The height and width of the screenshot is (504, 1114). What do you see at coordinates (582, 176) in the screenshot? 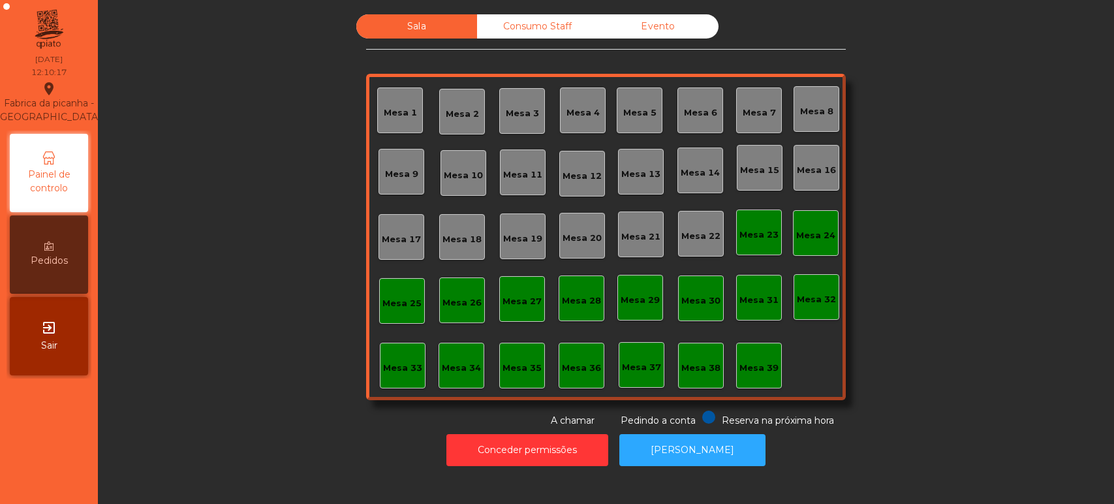
I see `div: Mesa 12` at bounding box center [582, 176].